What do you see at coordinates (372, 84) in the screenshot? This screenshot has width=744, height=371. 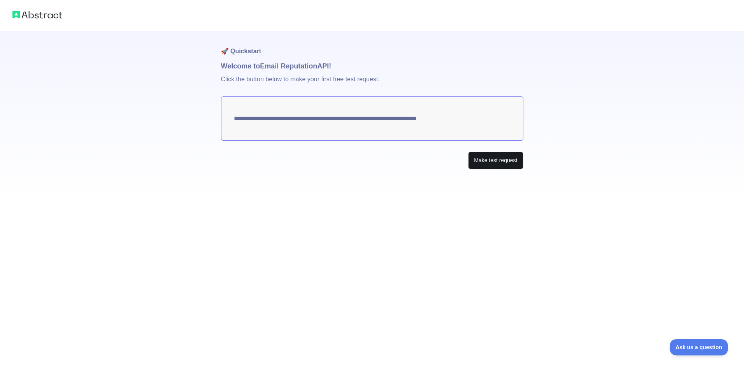 I see `p: Click the button below to make your first free test request.` at bounding box center [372, 84].